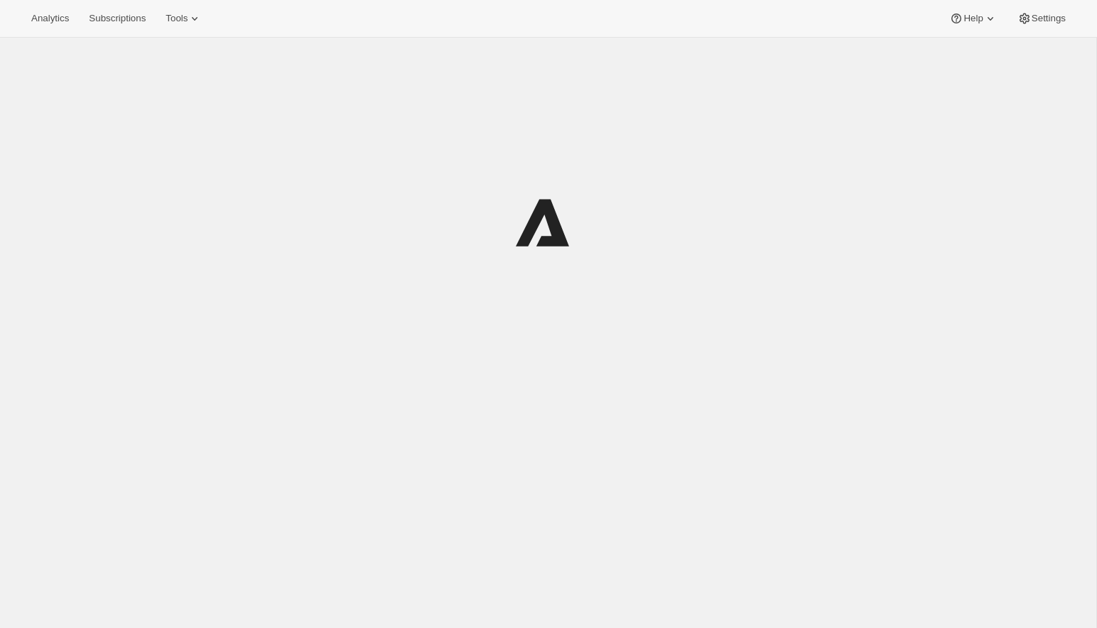 This screenshot has width=1097, height=628. I want to click on button: Analytics, so click(50, 18).